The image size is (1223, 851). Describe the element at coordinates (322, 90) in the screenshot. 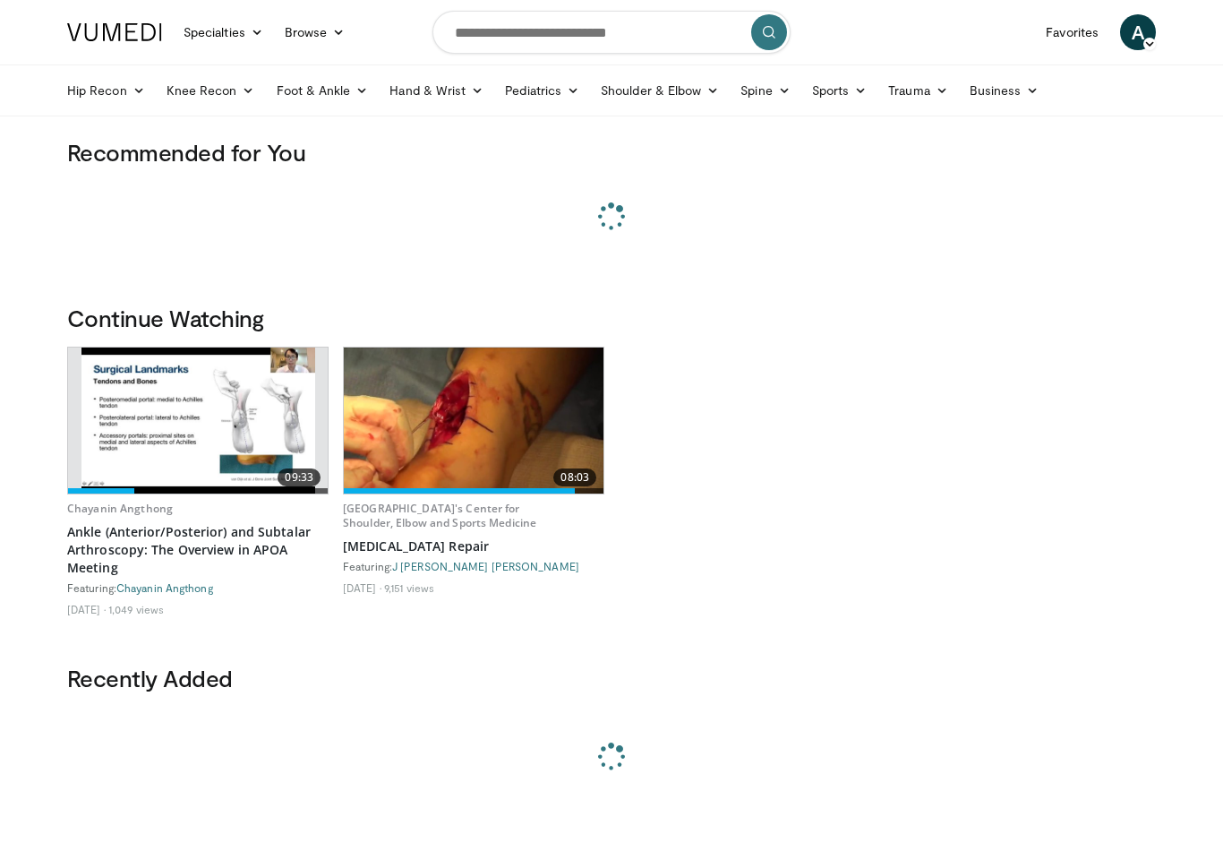

I see `a: Foot & Ankle` at that location.